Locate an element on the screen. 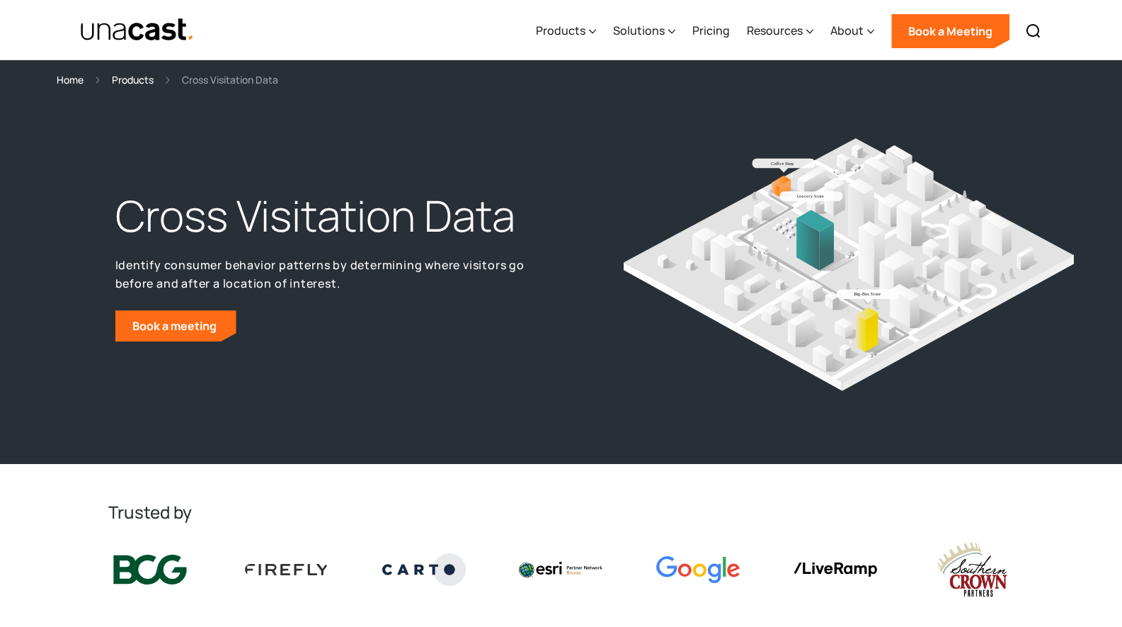 The image size is (1122, 627). a: Book a Meeting is located at coordinates (950, 31).